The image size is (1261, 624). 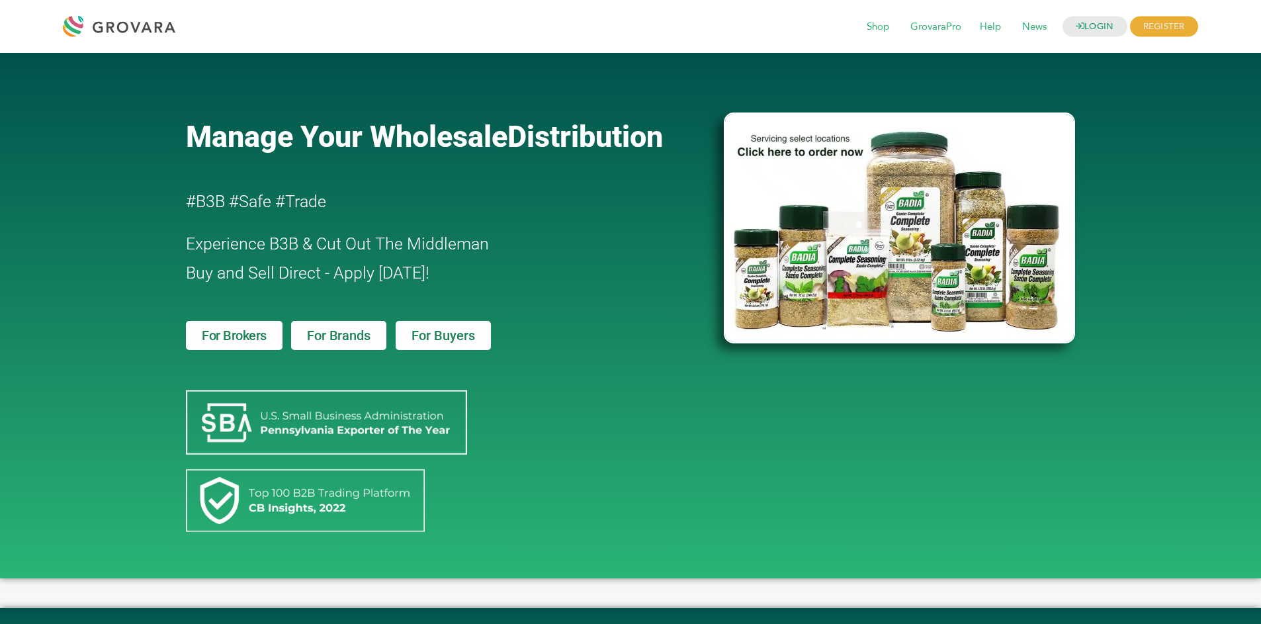 What do you see at coordinates (878, 27) in the screenshot?
I see `span: Shop` at bounding box center [878, 27].